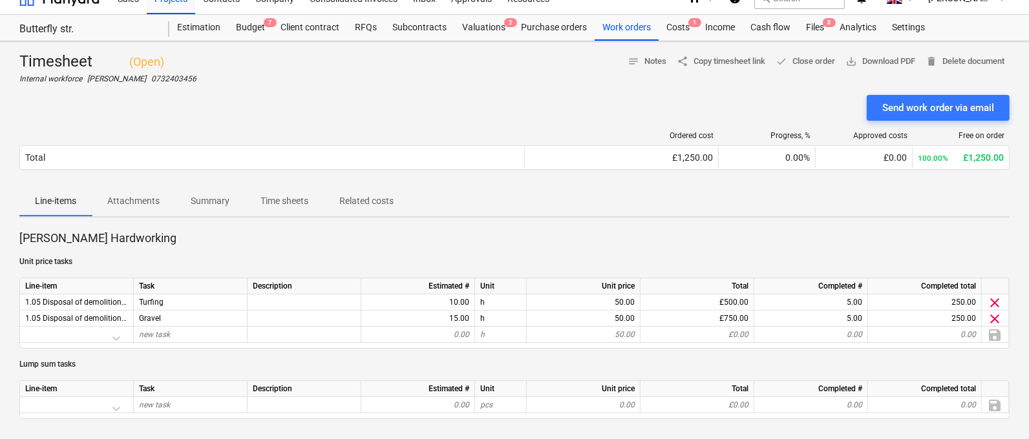 The width and height of the screenshot is (1029, 439). I want to click on a: Work orders, so click(626, 28).